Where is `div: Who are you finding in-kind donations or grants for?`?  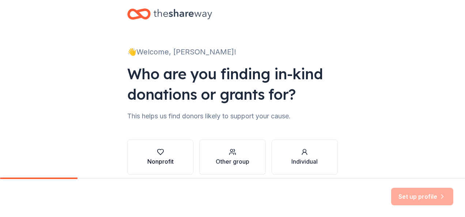 div: Who are you finding in-kind donations or grants for? is located at coordinates (232, 84).